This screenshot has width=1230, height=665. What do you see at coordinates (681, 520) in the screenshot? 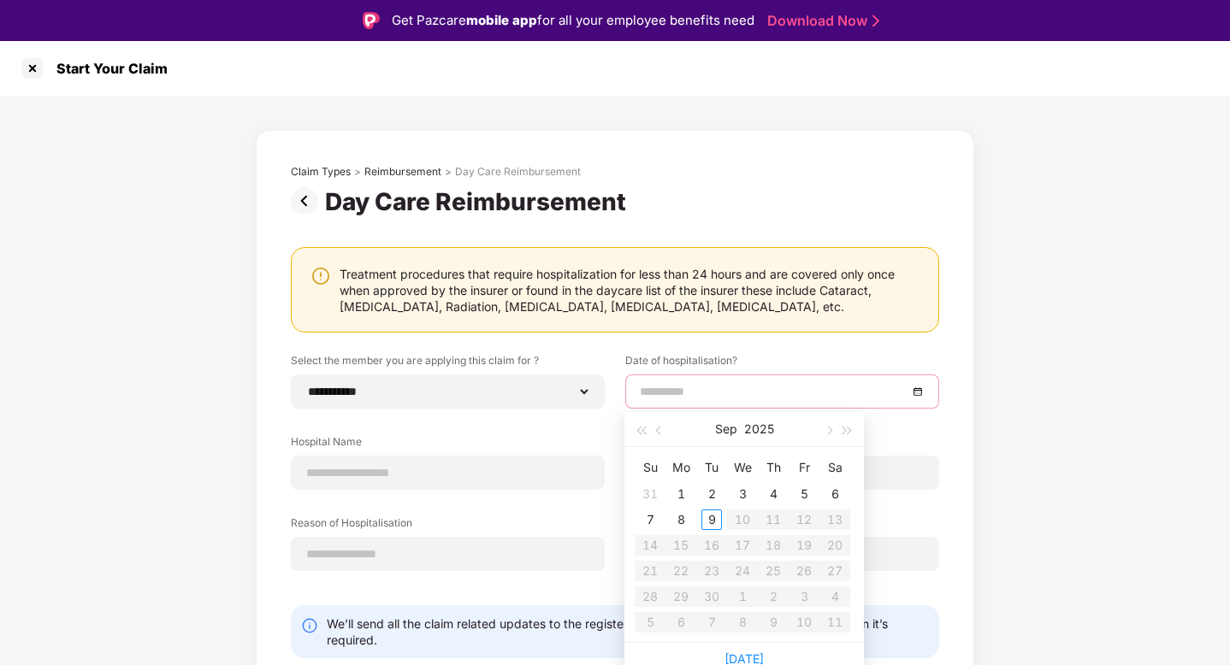
I see `td: 2025-09-08` at bounding box center [681, 520].